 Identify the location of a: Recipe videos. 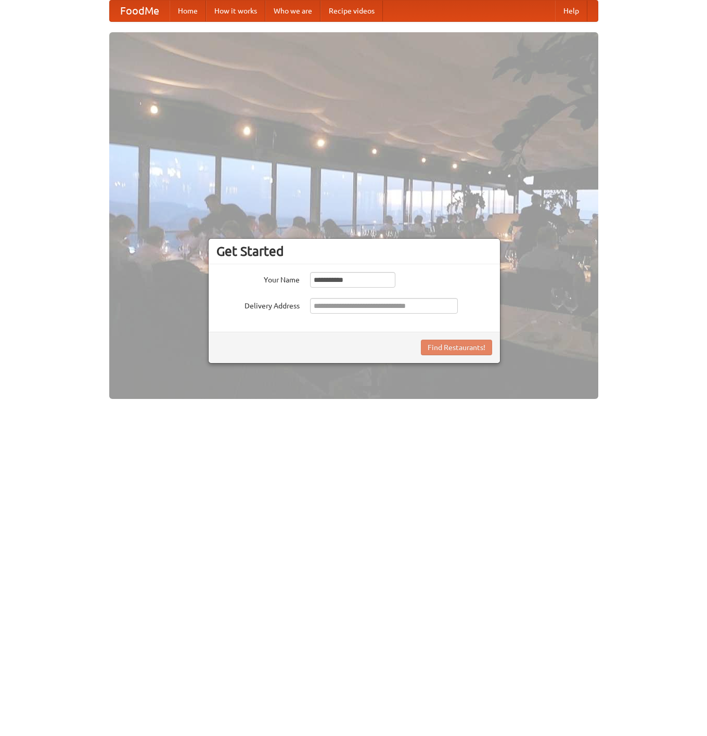
(352, 11).